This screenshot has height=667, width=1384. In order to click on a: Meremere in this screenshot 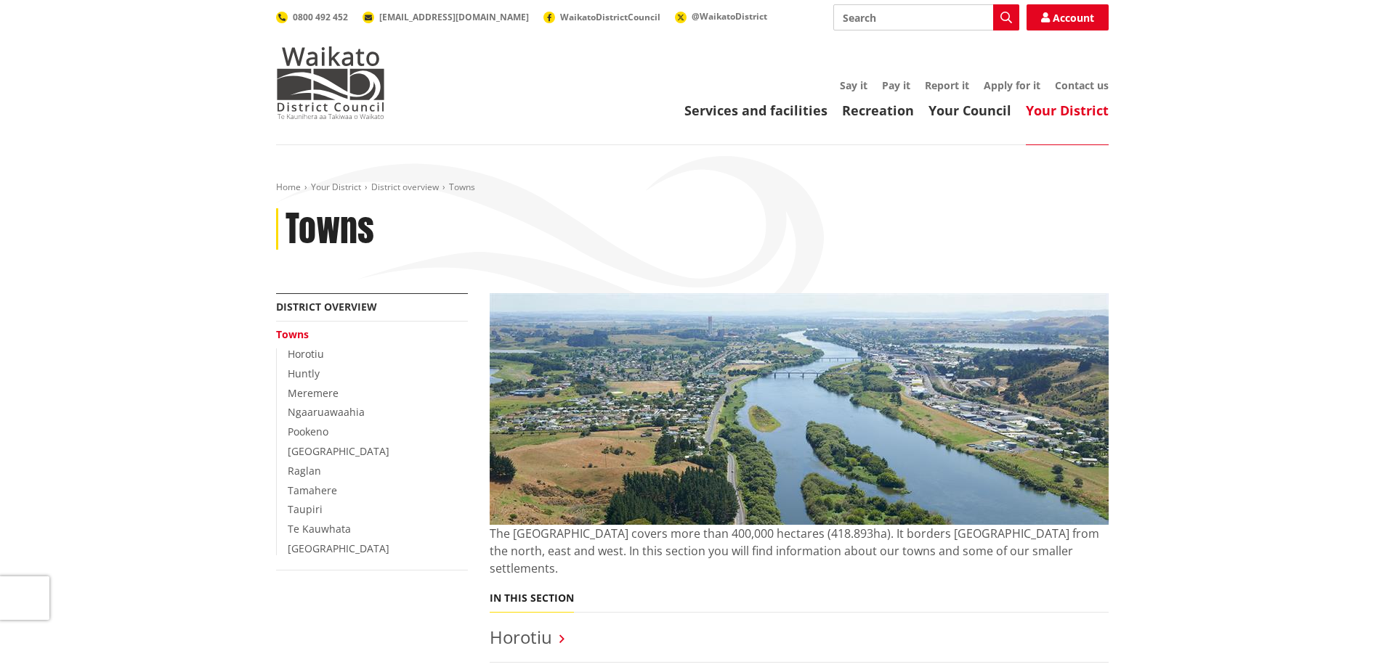, I will do `click(313, 393)`.